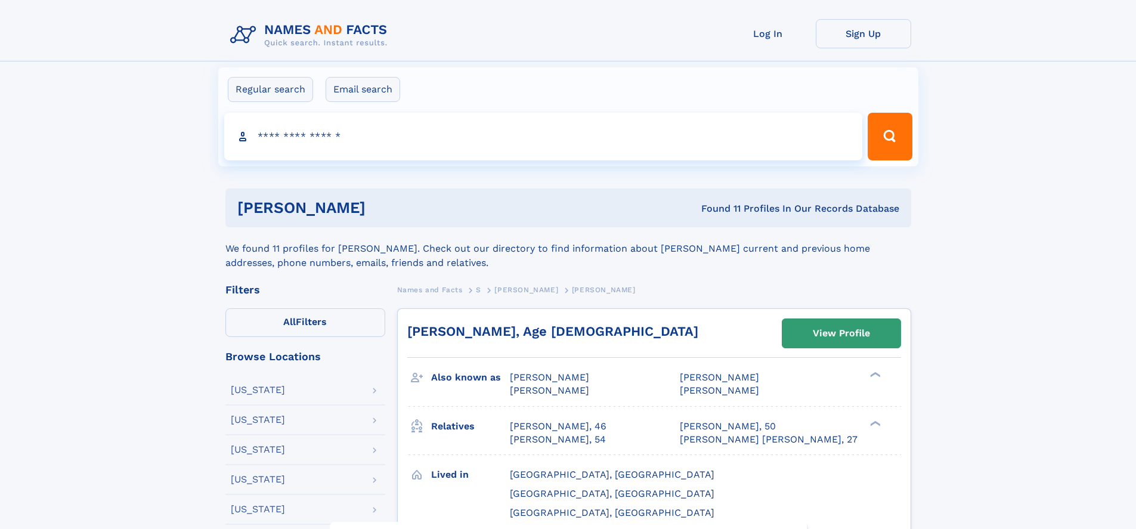  I want to click on div: View Profile, so click(842, 333).